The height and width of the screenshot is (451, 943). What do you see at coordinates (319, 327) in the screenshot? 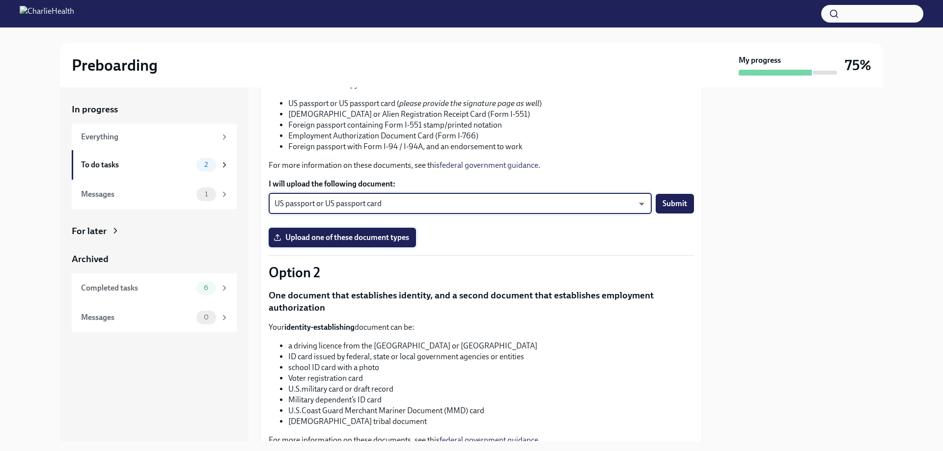
I see `strong: identity-establishing` at bounding box center [319, 327].